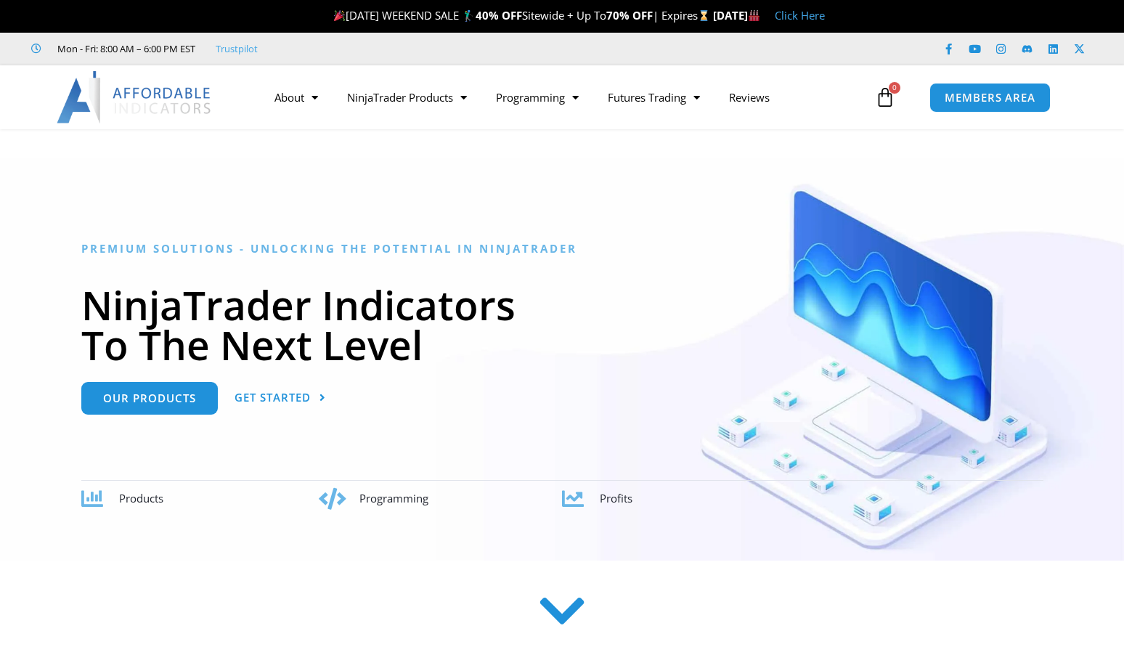 The height and width of the screenshot is (663, 1124). Describe the element at coordinates (885, 97) in the screenshot. I see `a: 0` at that location.